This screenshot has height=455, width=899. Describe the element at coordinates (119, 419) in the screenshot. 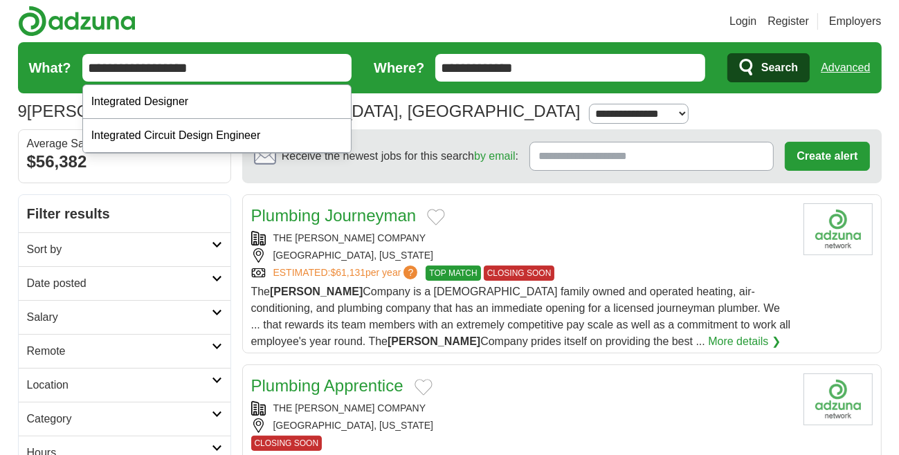

I see `h2: Category` at that location.